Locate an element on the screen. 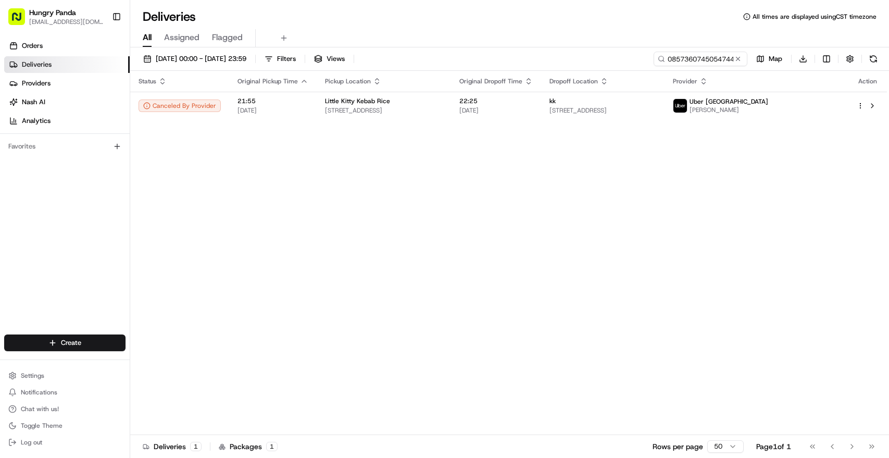 The height and width of the screenshot is (458, 889). button: Canceled By Provider is located at coordinates (180, 106).